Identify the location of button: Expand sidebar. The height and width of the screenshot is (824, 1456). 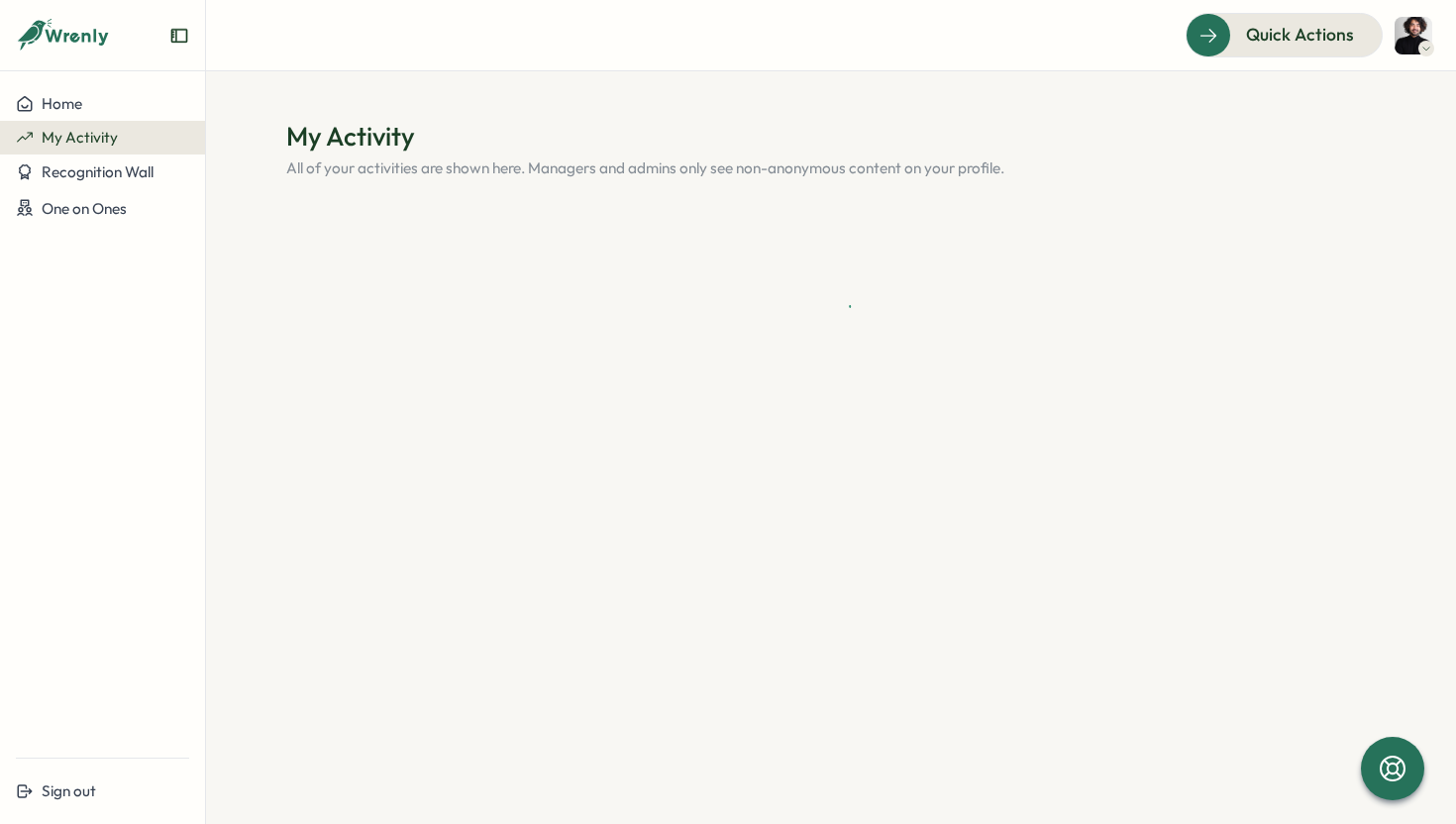
(180, 36).